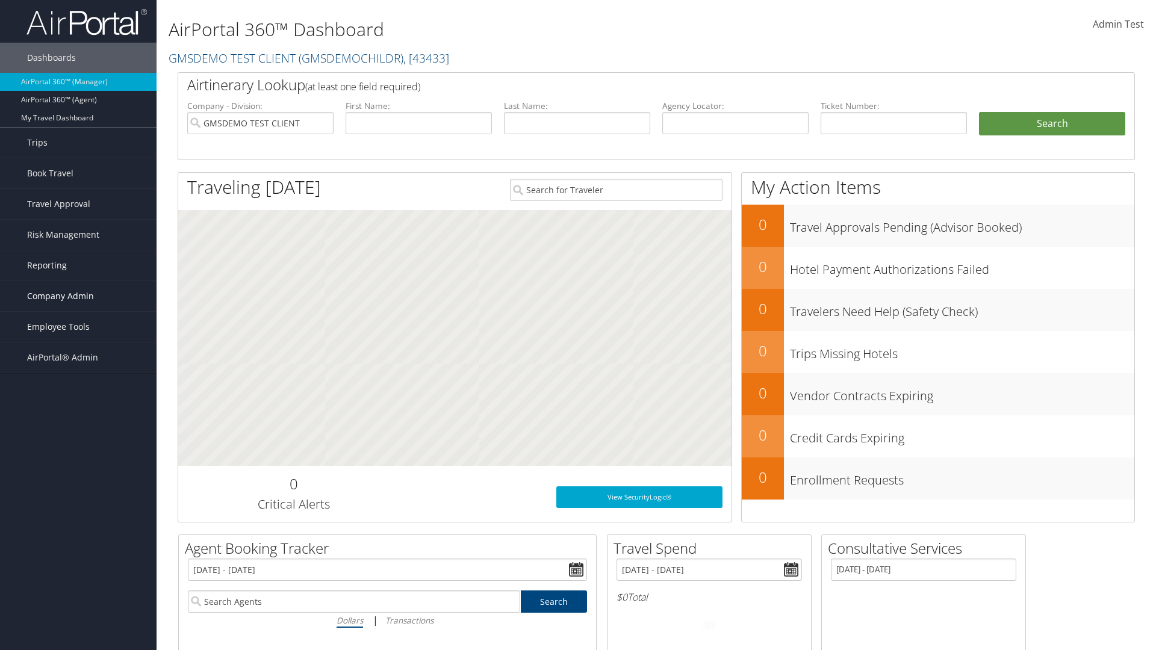 The image size is (1156, 650). Describe the element at coordinates (1052, 124) in the screenshot. I see `button: Search` at that location.